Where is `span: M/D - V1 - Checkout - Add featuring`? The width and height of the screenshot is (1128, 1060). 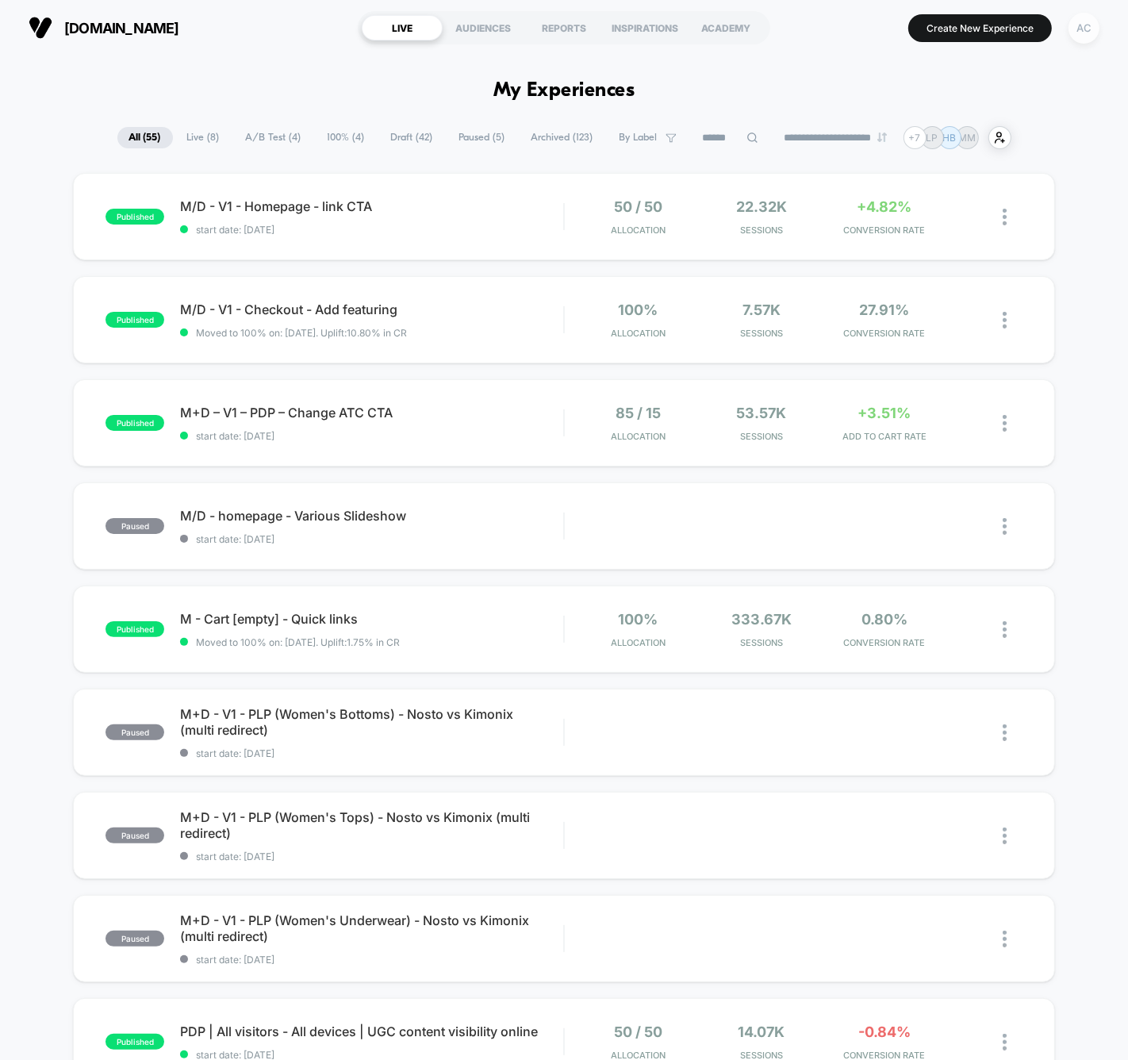 span: M/D - V1 - Checkout - Add featuring is located at coordinates (371, 309).